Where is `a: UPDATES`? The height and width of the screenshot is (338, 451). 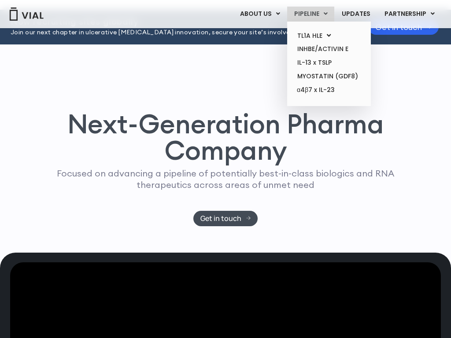 a: UPDATES is located at coordinates (356, 14).